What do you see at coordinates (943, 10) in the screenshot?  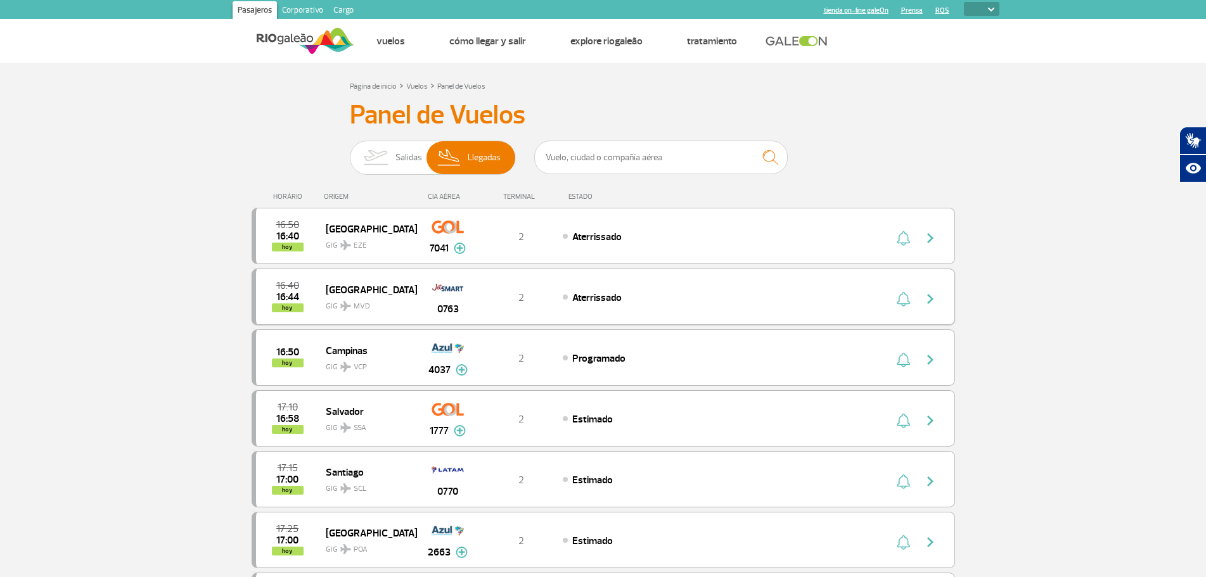 I see `a: RQS` at bounding box center [943, 10].